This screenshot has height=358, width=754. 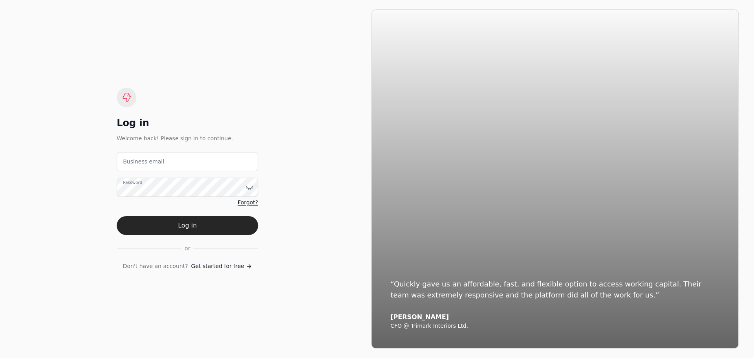 What do you see at coordinates (555, 326) in the screenshot?
I see `div: CFO @ Trimark Interiors Ltd.` at bounding box center [555, 326].